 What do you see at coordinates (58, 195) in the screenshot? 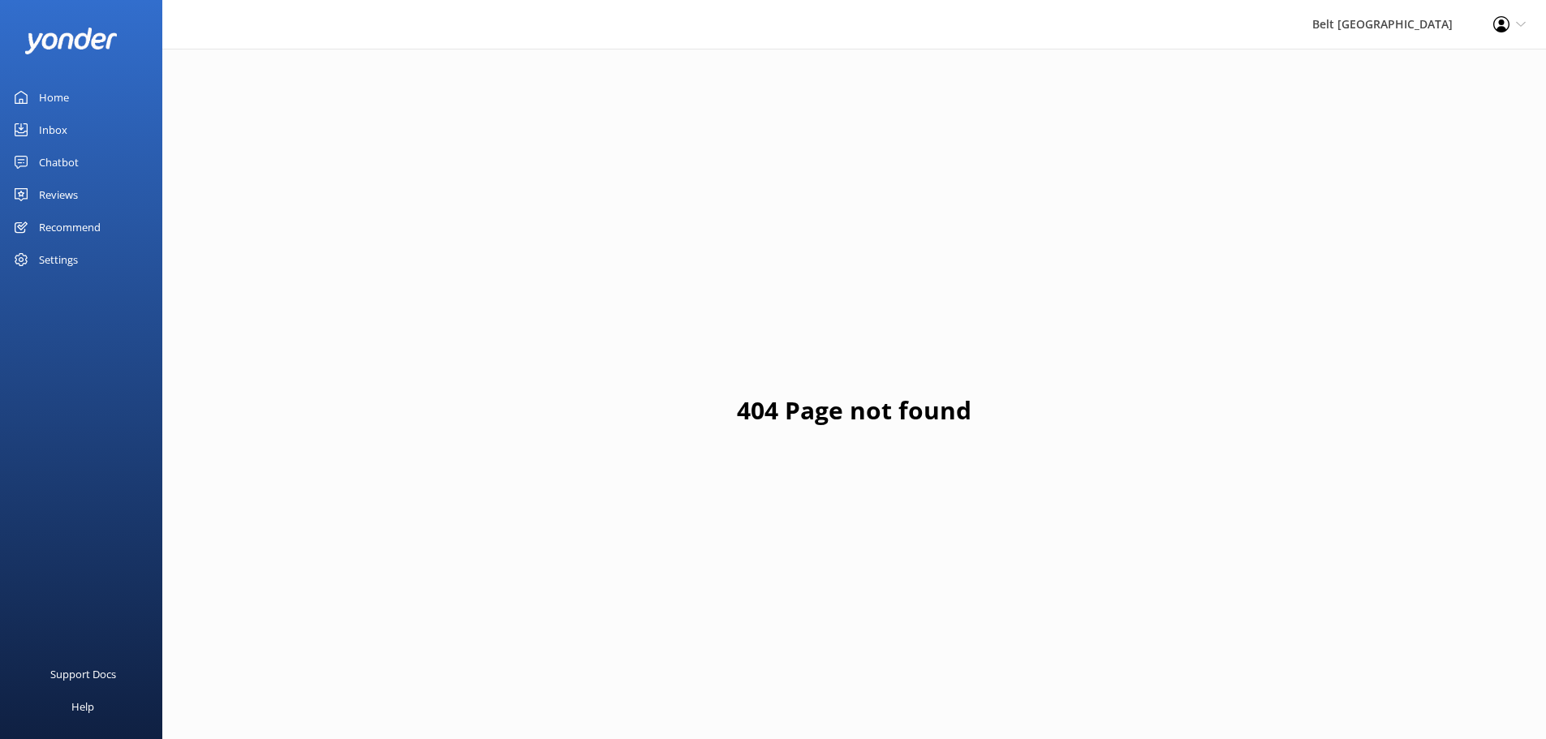
I see `div: Reviews` at bounding box center [58, 195].